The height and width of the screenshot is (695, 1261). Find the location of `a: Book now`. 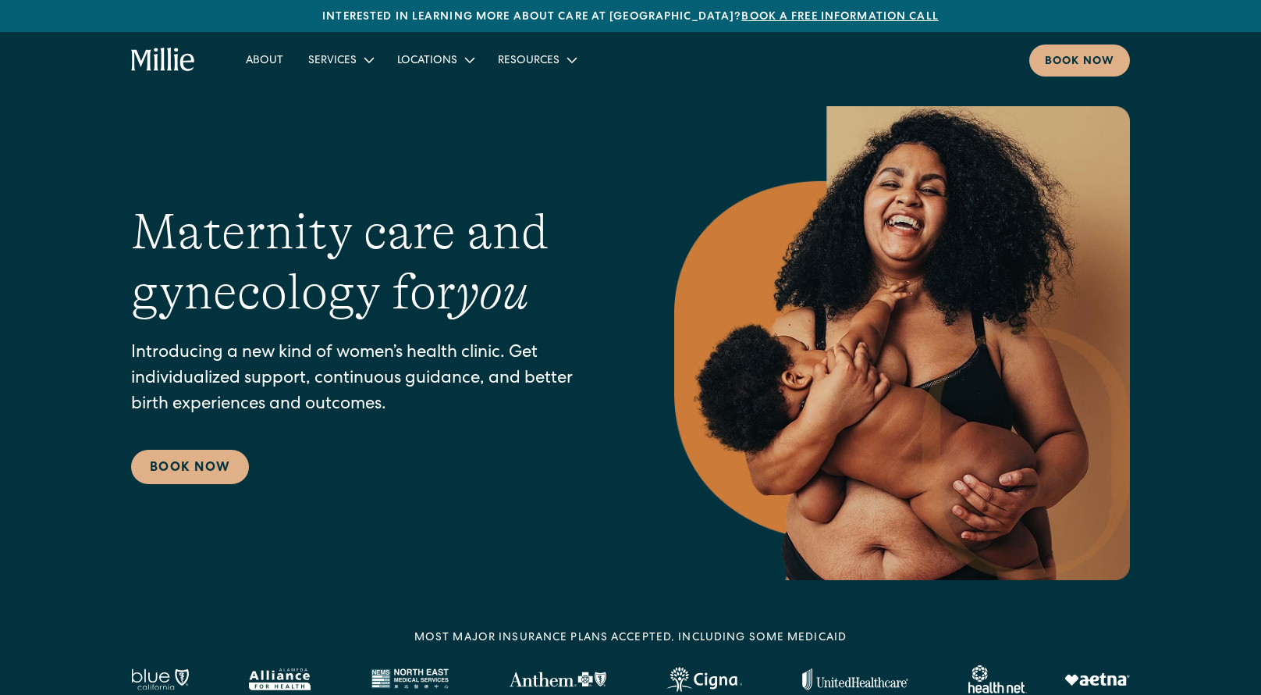

a: Book now is located at coordinates (1079, 60).